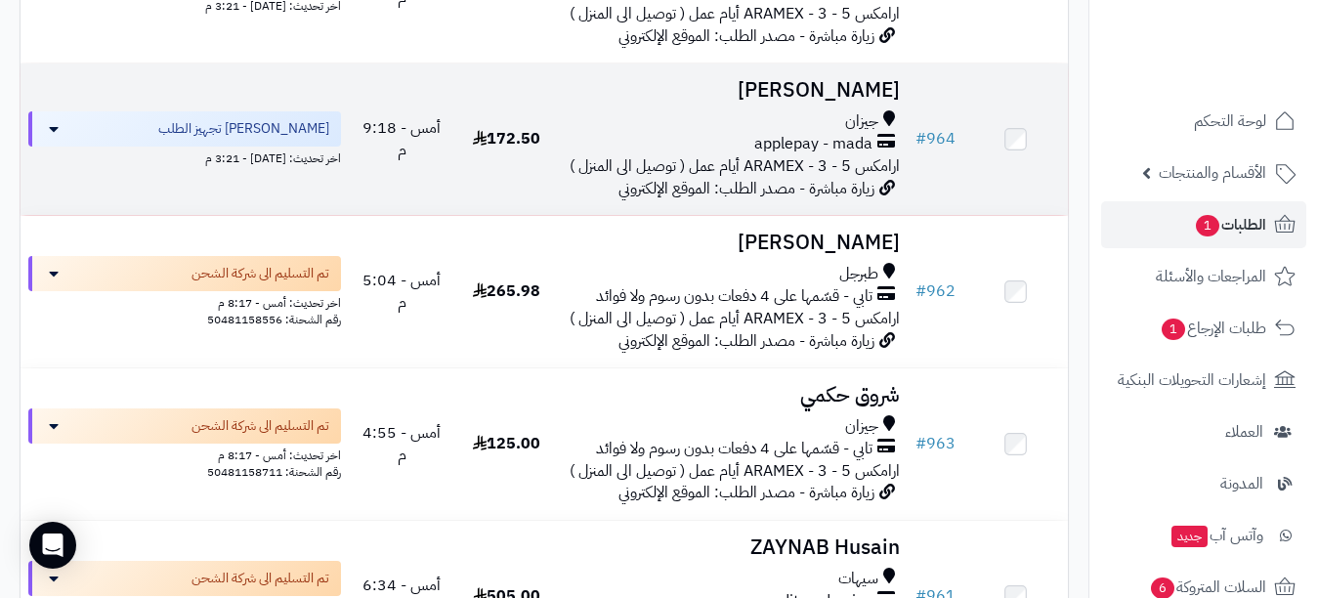  I want to click on a: المدونة, so click(1204, 484).